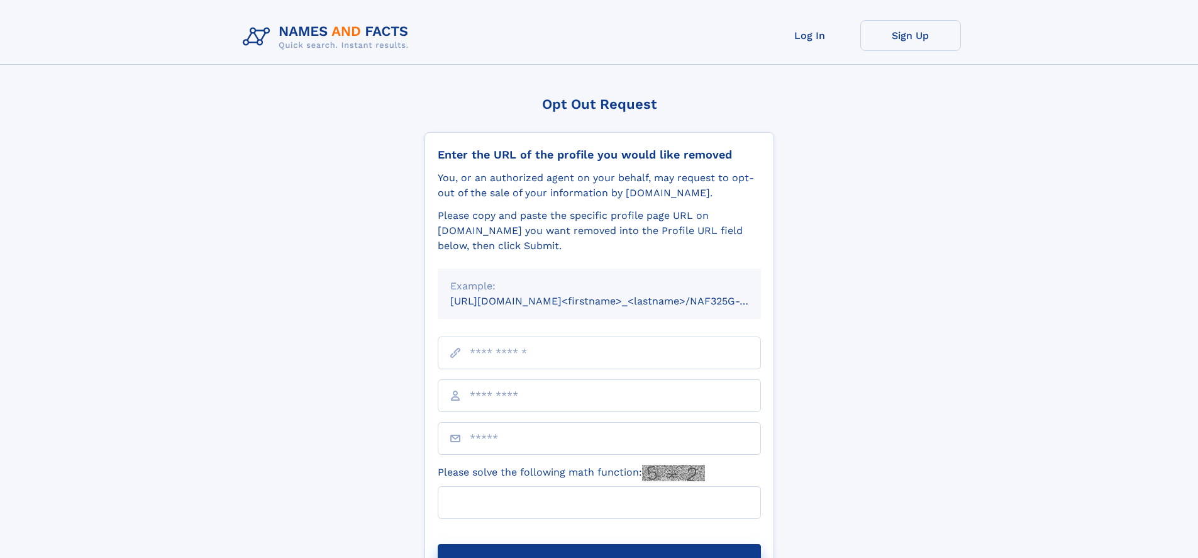 This screenshot has width=1198, height=558. What do you see at coordinates (599, 186) in the screenshot?
I see `div: You, or an authorized agent on your behalf, may request to opt-out of the sale of your informatio...` at bounding box center [599, 186].